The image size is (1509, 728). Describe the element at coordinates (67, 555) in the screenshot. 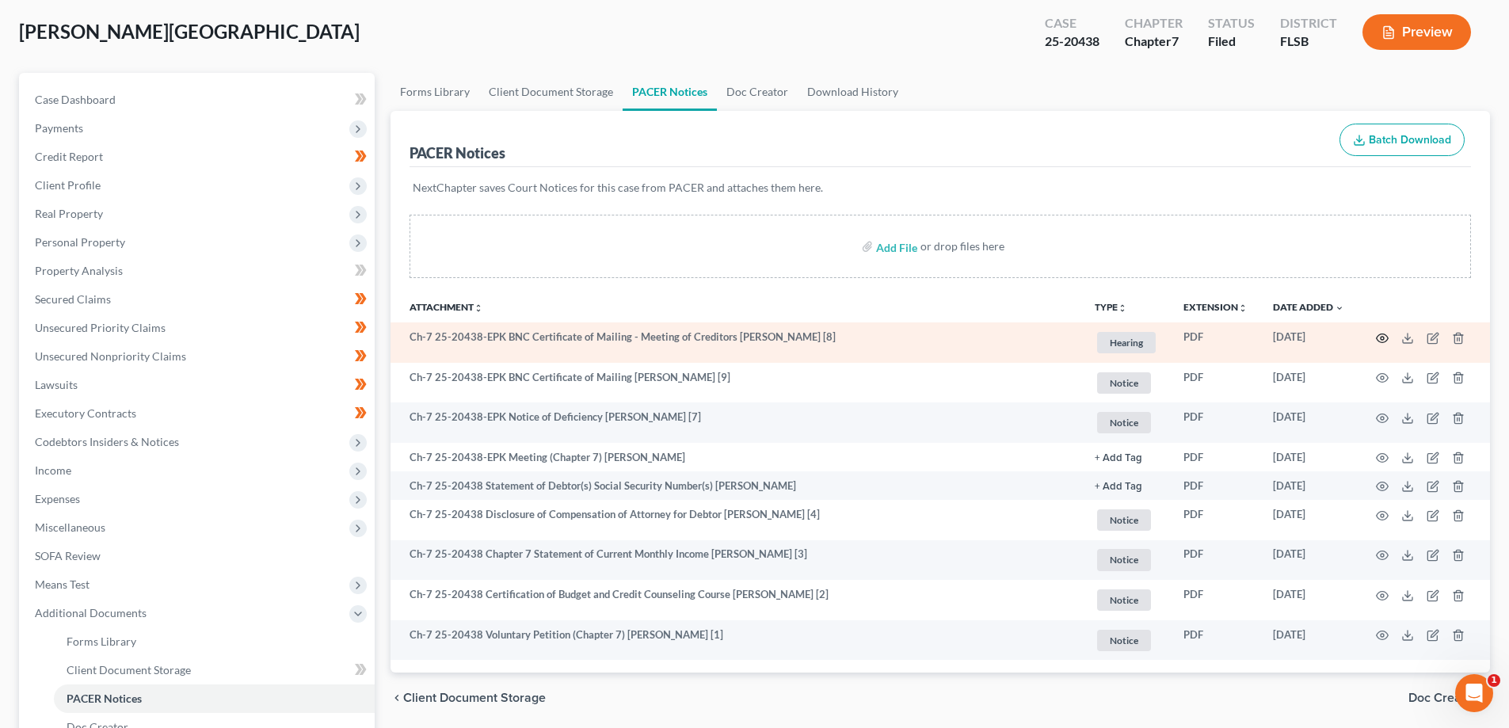

I see `span: SOFA Review` at that location.